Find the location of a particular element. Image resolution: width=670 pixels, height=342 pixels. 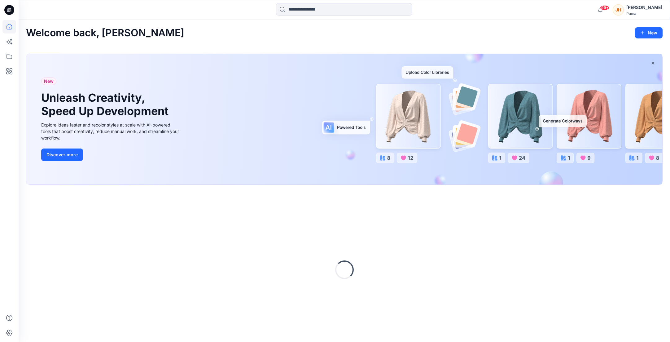

button: Discover more is located at coordinates (62, 155).